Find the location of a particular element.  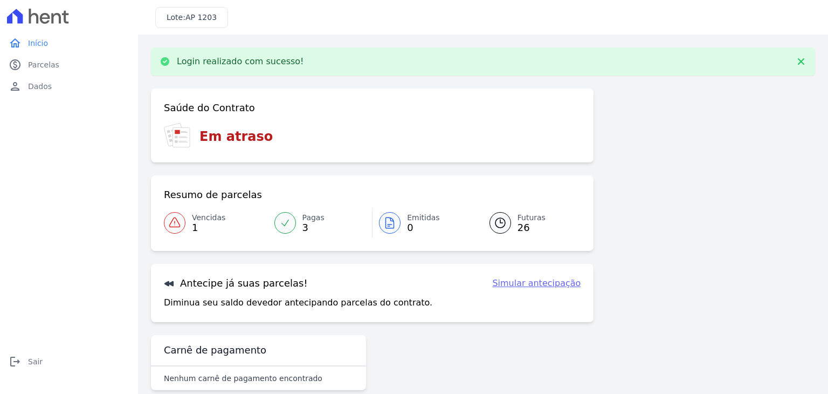

h3: Resumo de parcelas is located at coordinates (213, 195).